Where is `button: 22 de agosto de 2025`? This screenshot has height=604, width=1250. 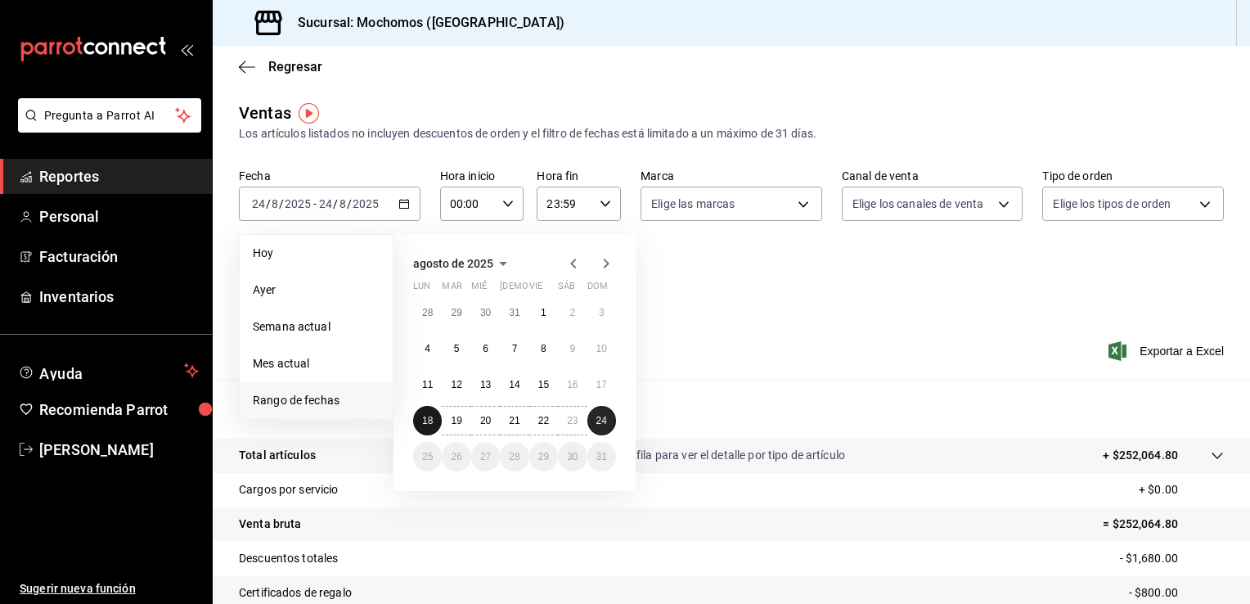
button: 22 de agosto de 2025 is located at coordinates (543, 420).